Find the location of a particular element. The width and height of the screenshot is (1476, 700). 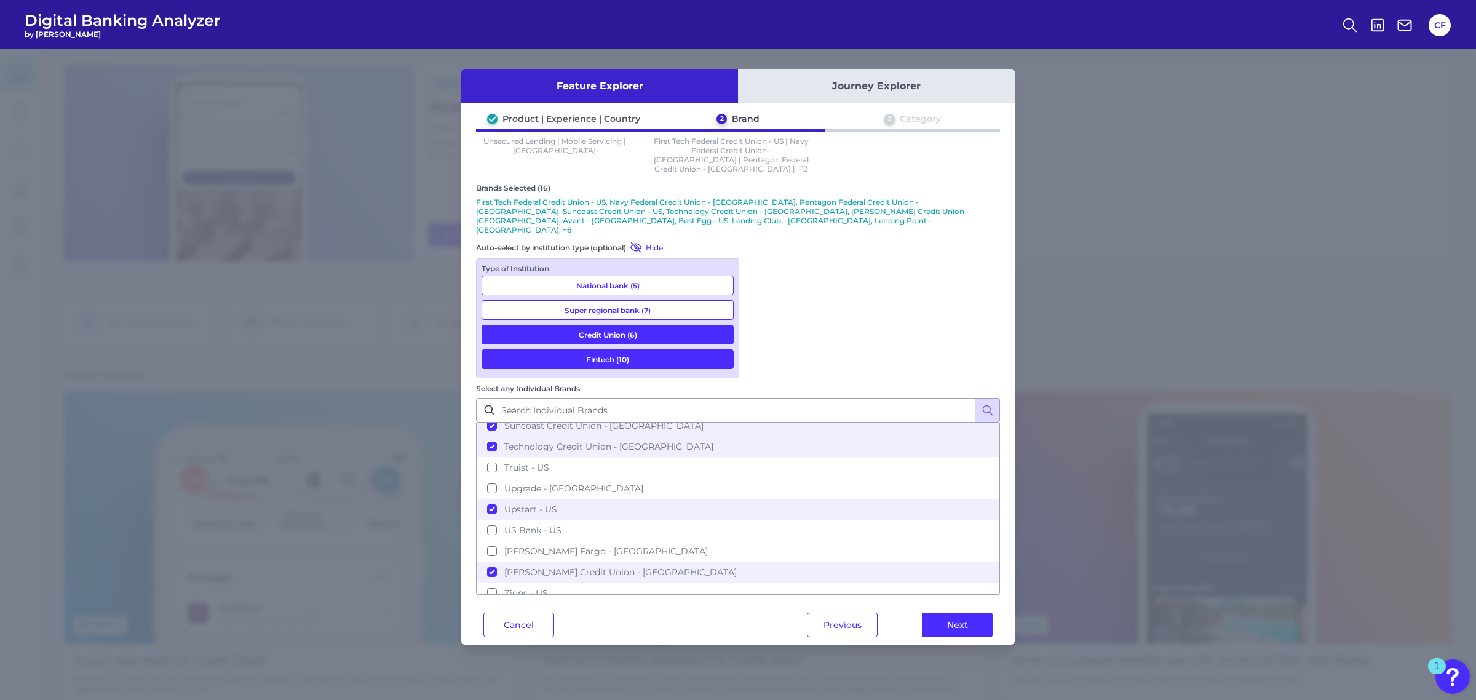

div: Brands Selected (16) is located at coordinates (738, 188).